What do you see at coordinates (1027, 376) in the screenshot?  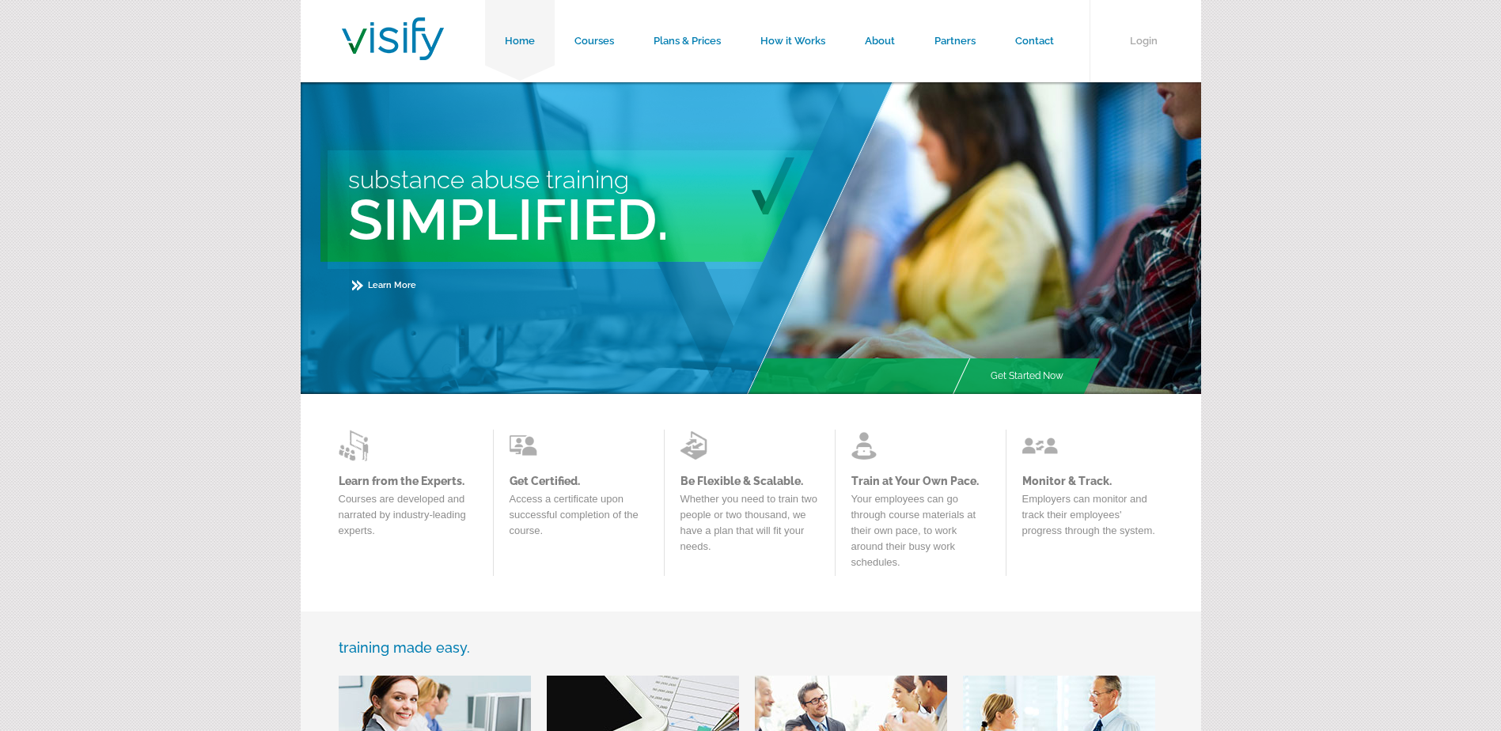 I see `a: Get Started Now` at bounding box center [1027, 376].